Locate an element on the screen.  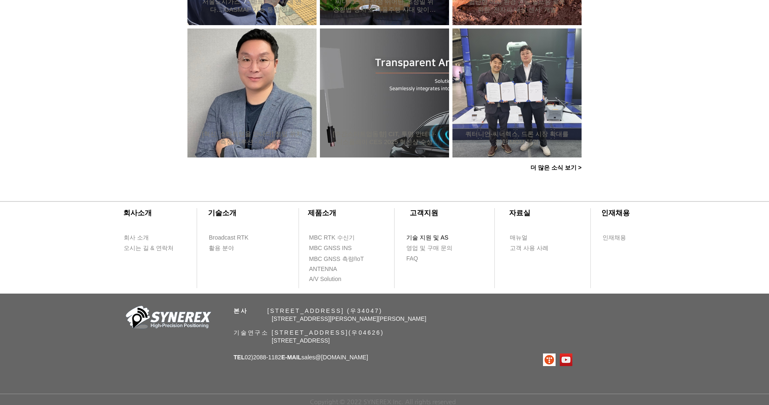
span: TEL is located at coordinates (239, 358).